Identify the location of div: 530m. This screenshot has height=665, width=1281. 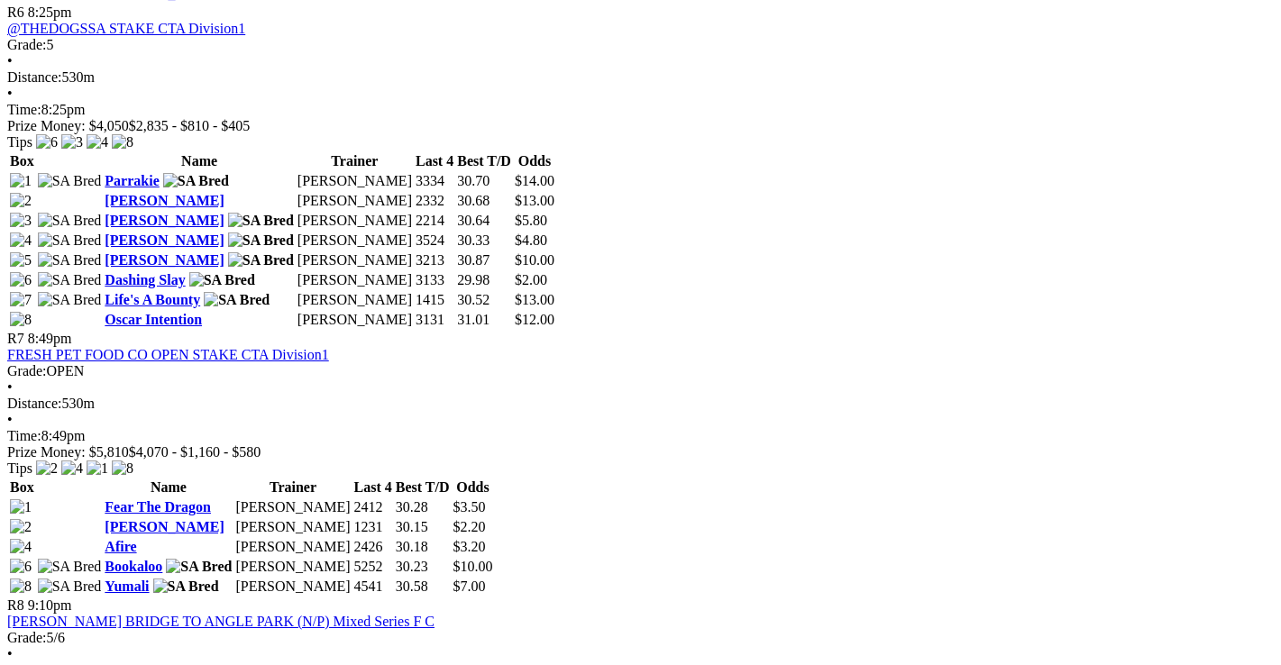
(640, 78).